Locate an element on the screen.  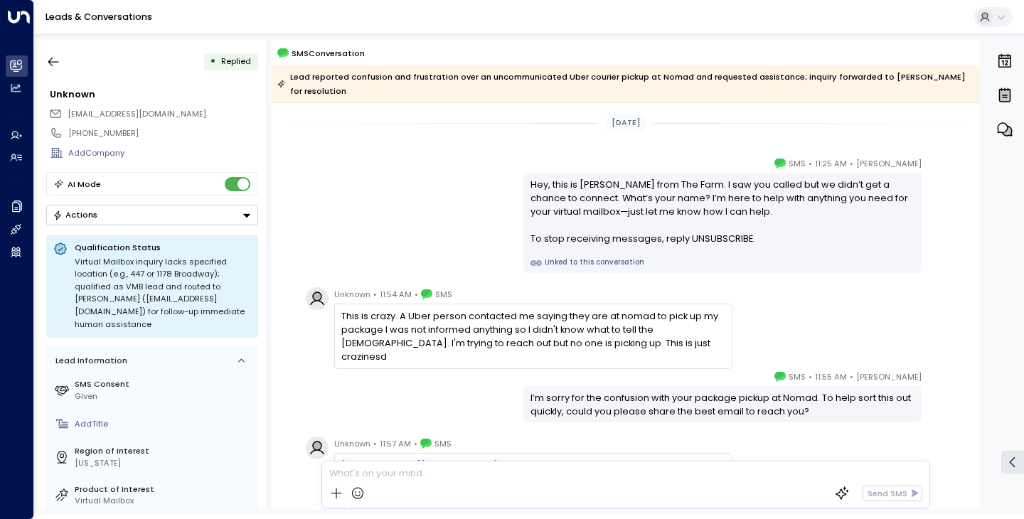
span: Replied is located at coordinates (236, 61).